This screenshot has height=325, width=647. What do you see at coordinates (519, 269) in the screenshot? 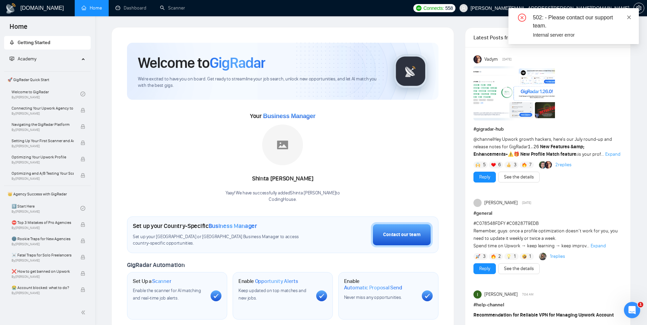
I see `button: See the details` at bounding box center [519, 269].